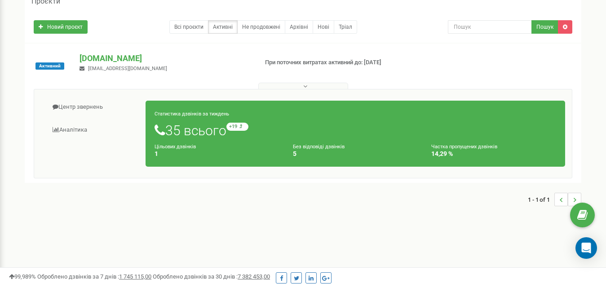 Image resolution: width=606 pixels, height=288 pixels. Describe the element at coordinates (318, 146) in the screenshot. I see `small: Без відповіді дзвінків` at that location.